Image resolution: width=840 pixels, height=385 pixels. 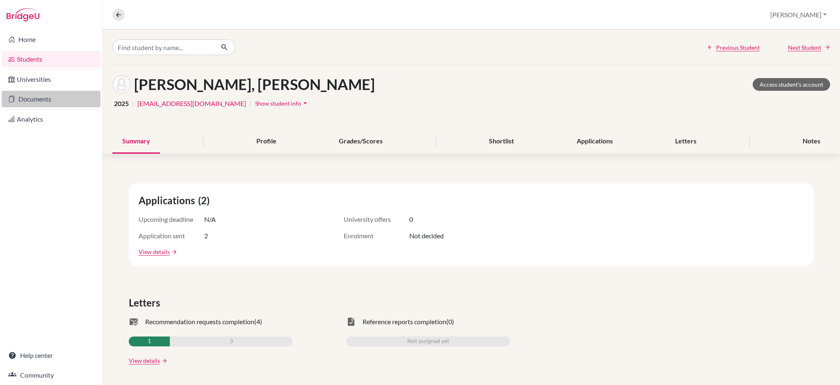 What do you see at coordinates (149, 341) in the screenshot?
I see `span: 1` at bounding box center [149, 341].